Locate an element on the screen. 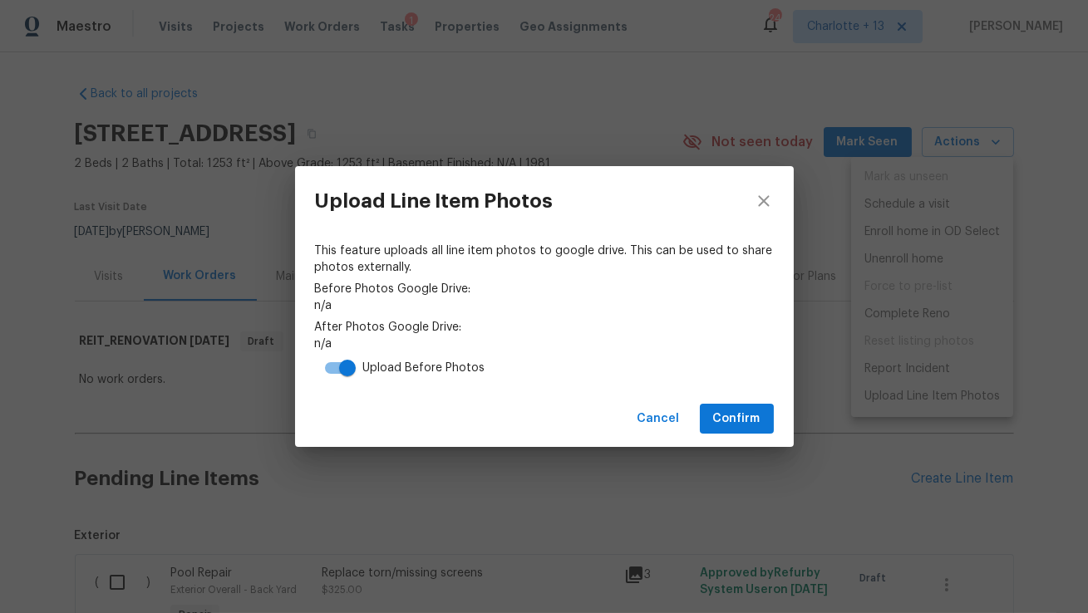 This screenshot has width=1088, height=613. div: n/a n/a is located at coordinates (544, 313).